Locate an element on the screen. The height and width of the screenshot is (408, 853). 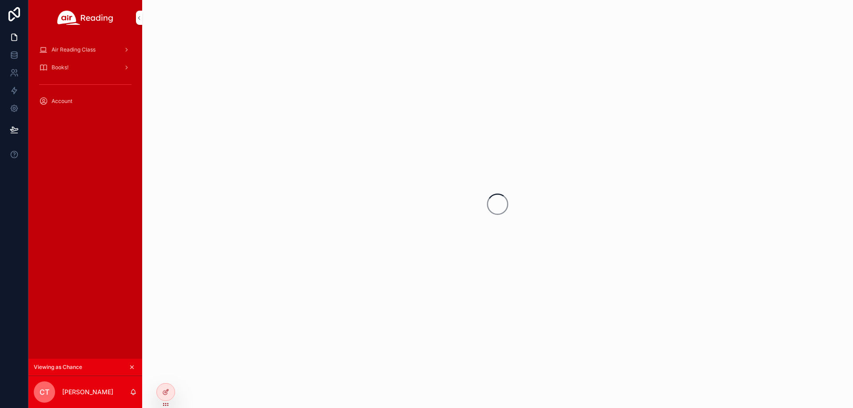
div: scrollable content is located at coordinates (85, 78).